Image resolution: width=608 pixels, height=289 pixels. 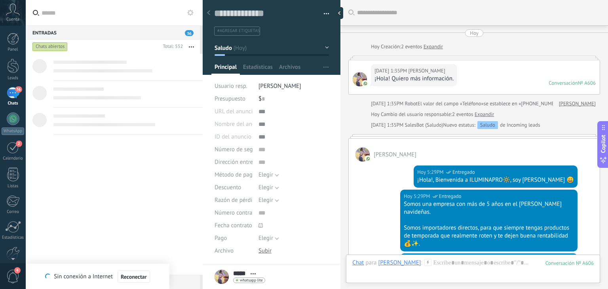 What do you see at coordinates (234, 86) in the screenshot?
I see `div: Usuario resp.` at bounding box center [234, 86].